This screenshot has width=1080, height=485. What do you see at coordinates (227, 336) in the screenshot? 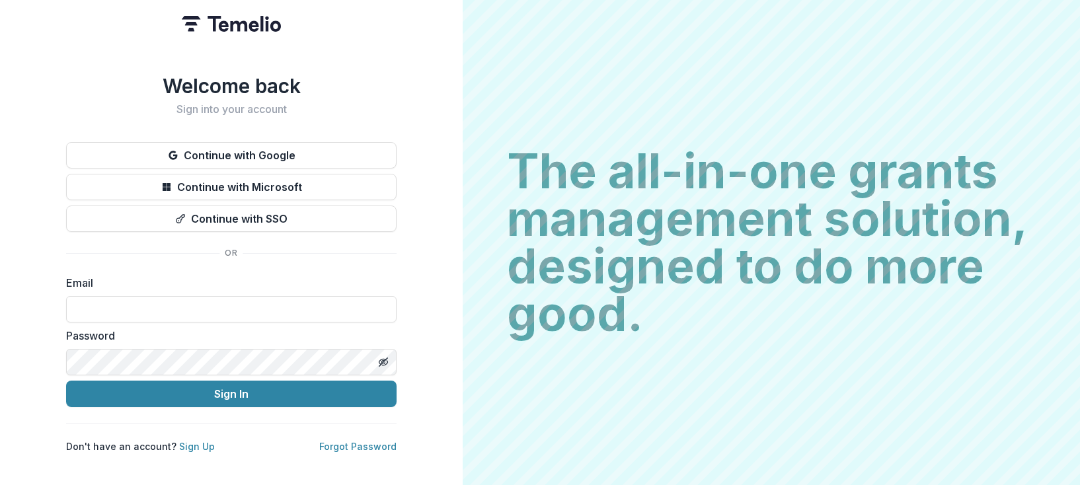
I see `label: Password` at bounding box center [227, 336].